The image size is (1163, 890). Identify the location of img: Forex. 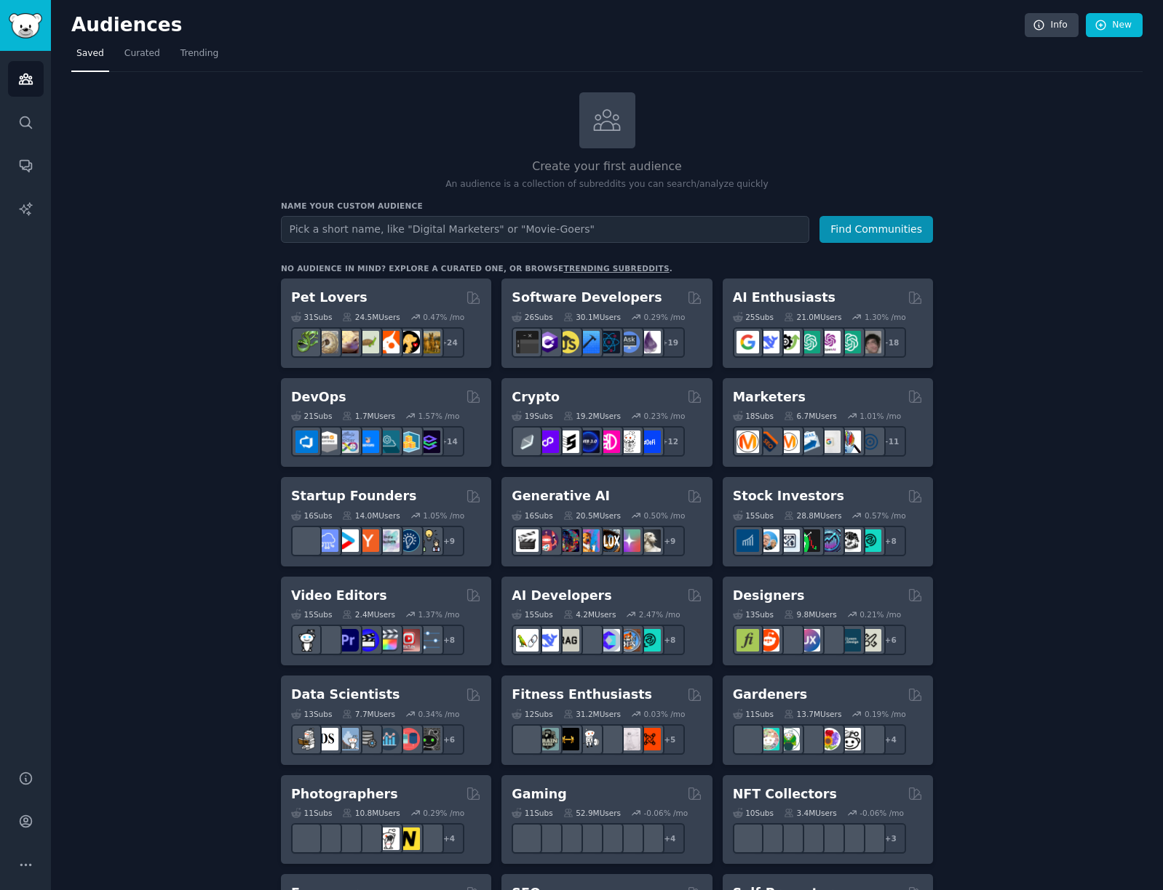
(788, 541).